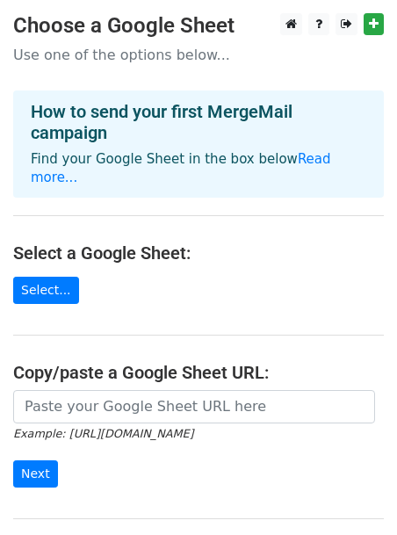 This screenshot has height=535, width=397. What do you see at coordinates (198, 253) in the screenshot?
I see `h4: Select a Google Sheet:` at bounding box center [198, 253].